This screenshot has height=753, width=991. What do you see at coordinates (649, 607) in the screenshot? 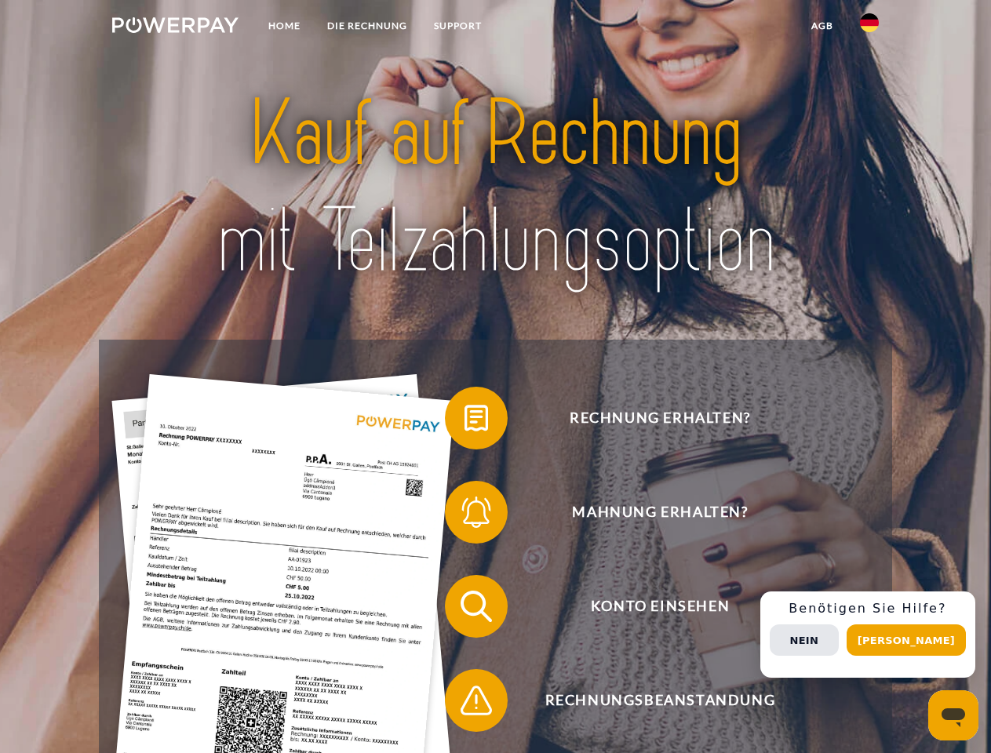
I see `button: Konto einsehen` at bounding box center [649, 607].